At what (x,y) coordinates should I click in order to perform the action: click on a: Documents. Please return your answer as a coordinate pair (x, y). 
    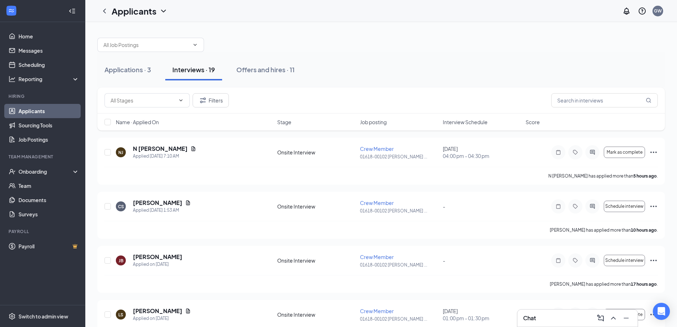
    Looking at the image, I should click on (49, 200).